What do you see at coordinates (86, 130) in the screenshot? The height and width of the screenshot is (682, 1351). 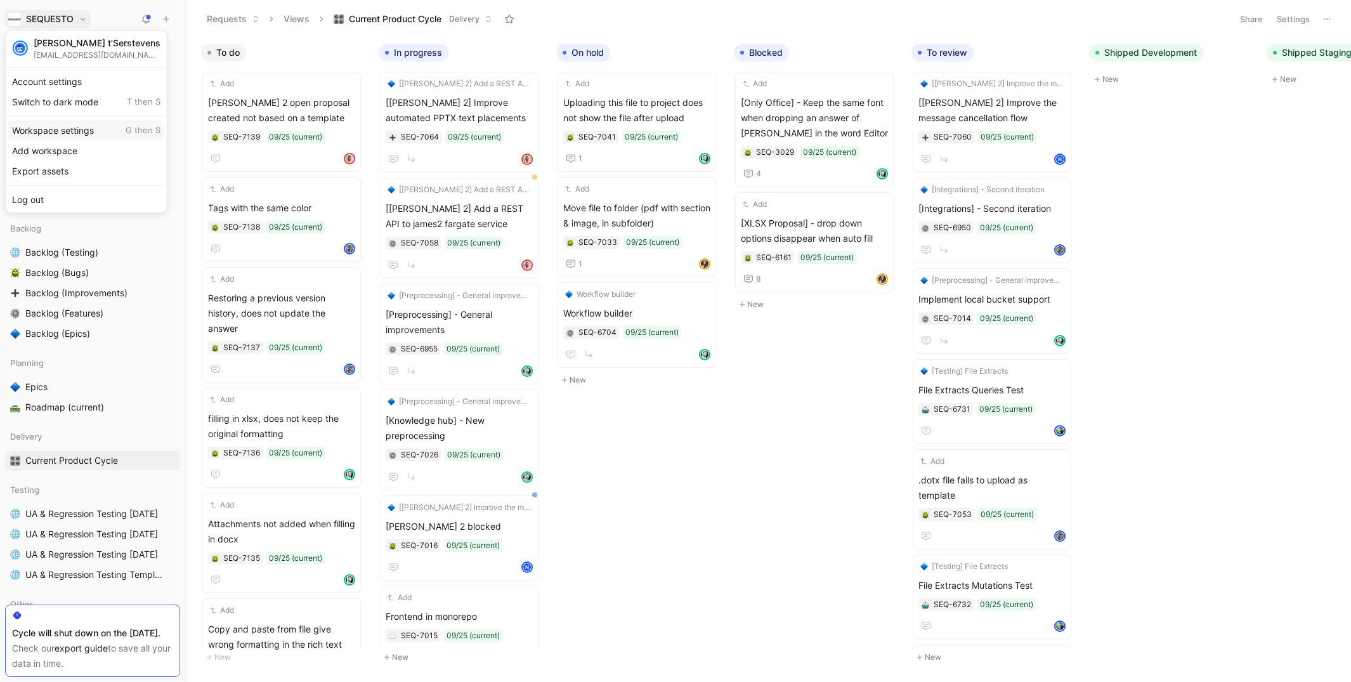 I see `div: Workspace settings` at bounding box center [86, 130].